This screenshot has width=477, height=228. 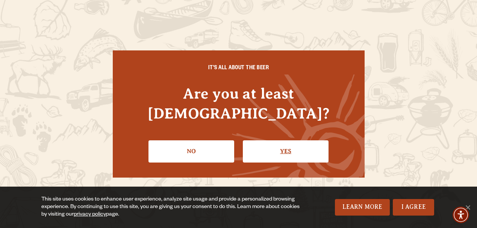 What do you see at coordinates (173, 207) in the screenshot?
I see `div: This site uses cookies to enhance user experience, analyze site usage and provide a personalized ...` at bounding box center [173, 207].